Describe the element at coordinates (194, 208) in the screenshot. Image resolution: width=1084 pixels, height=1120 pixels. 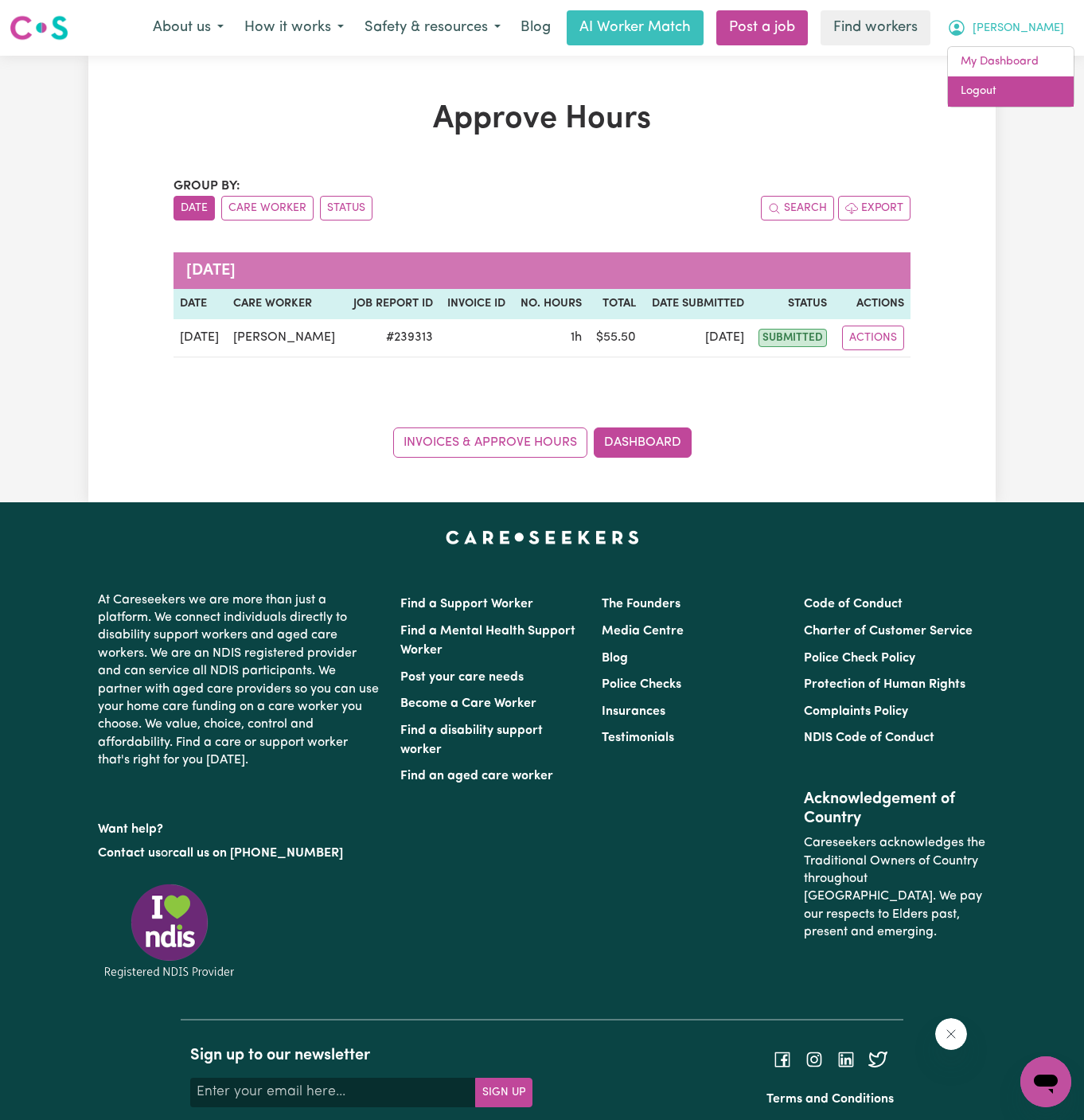
I see `button: sort invoices by date` at that location.